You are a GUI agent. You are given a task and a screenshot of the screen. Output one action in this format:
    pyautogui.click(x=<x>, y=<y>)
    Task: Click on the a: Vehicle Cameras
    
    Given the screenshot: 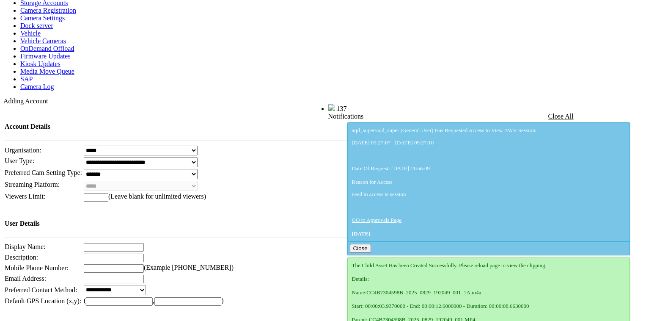 What is the action you would take?
    pyautogui.click(x=43, y=41)
    